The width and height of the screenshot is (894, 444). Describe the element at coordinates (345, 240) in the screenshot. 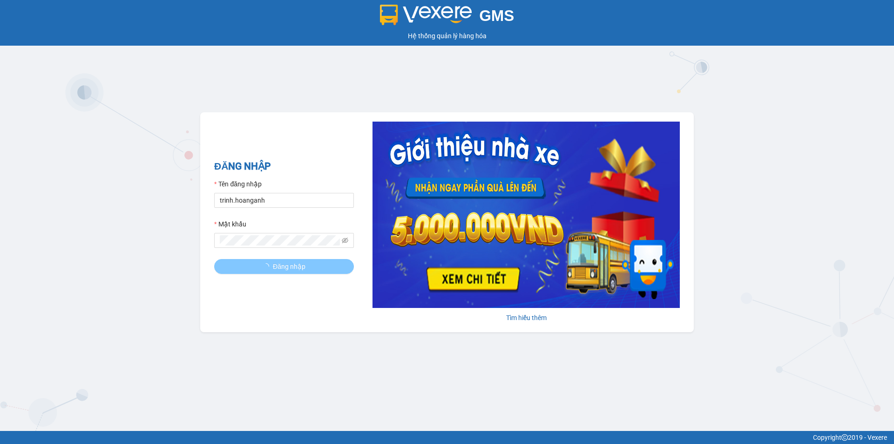

I see `span: eye-invisible` at that location.